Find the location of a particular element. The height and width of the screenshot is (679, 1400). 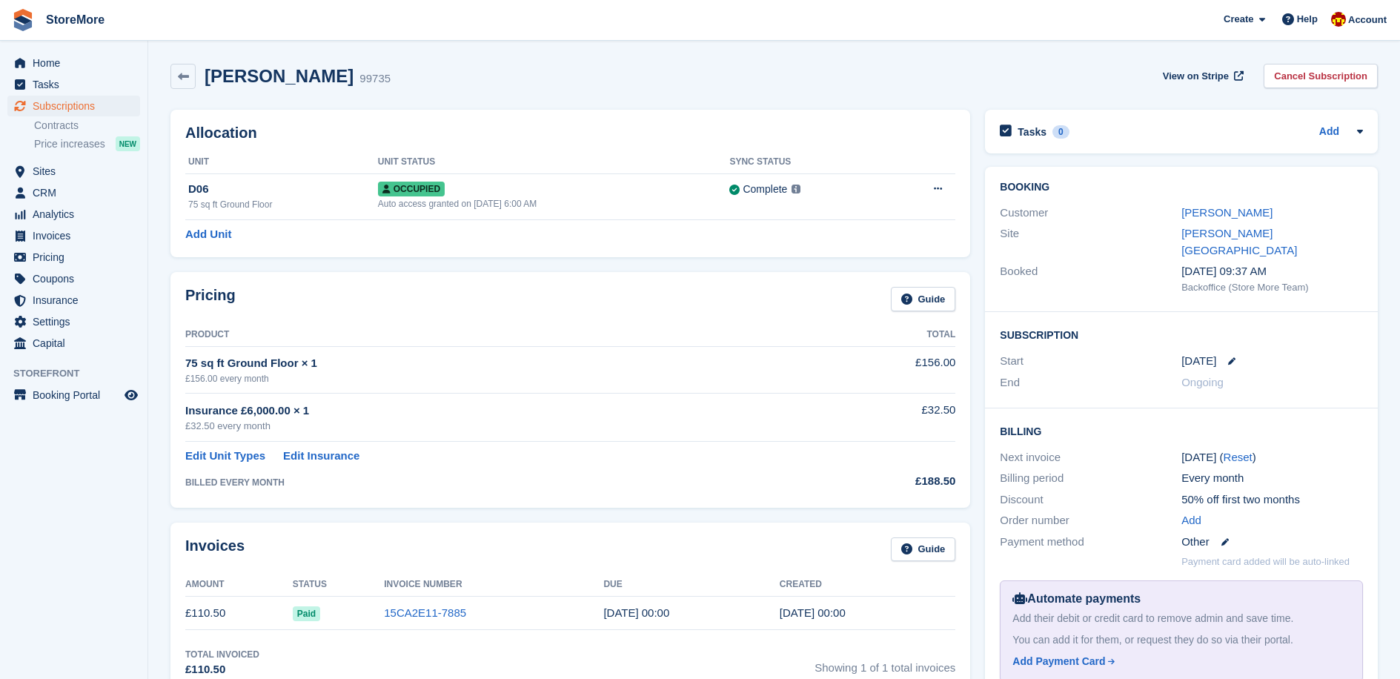

span: Booking Portal is located at coordinates (77, 395).